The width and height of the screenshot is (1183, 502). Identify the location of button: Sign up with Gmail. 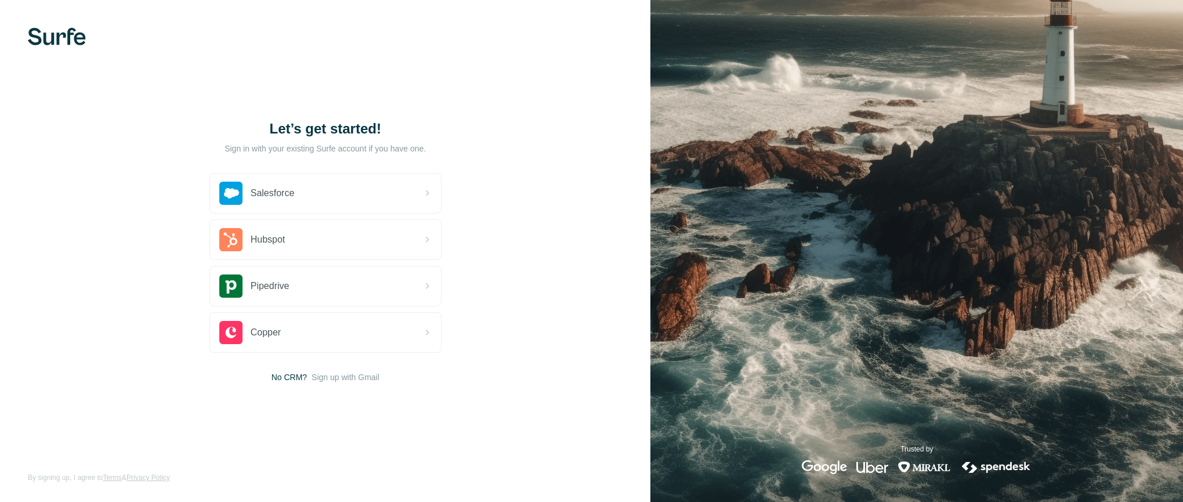
(345, 377).